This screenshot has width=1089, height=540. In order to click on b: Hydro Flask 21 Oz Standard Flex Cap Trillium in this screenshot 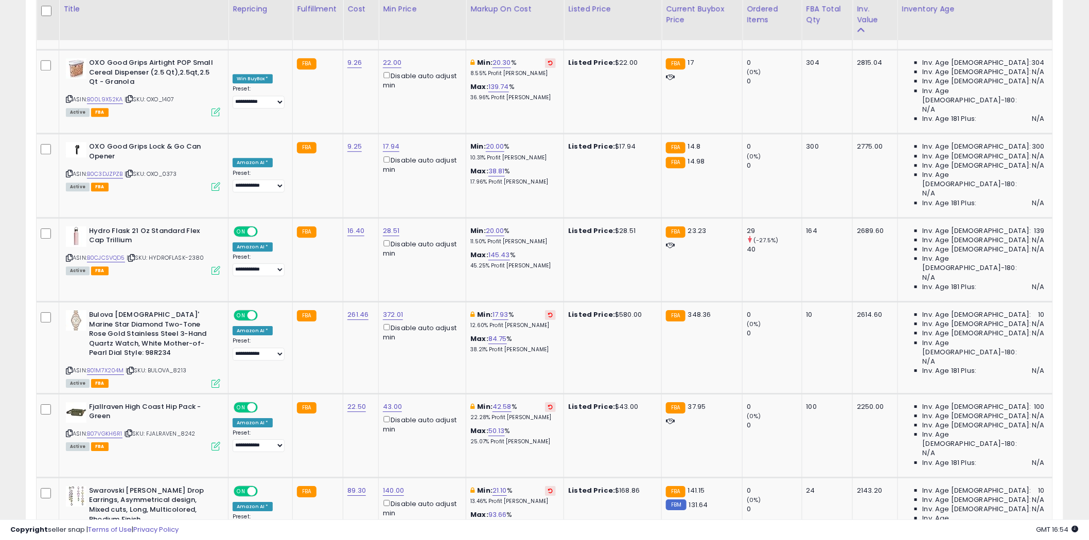, I will do `click(151, 237)`.